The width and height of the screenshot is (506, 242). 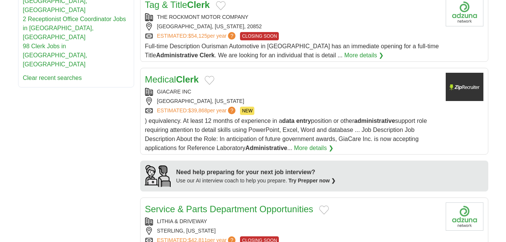 What do you see at coordinates (197, 36) in the screenshot?
I see `span: $54,125` at bounding box center [197, 36].